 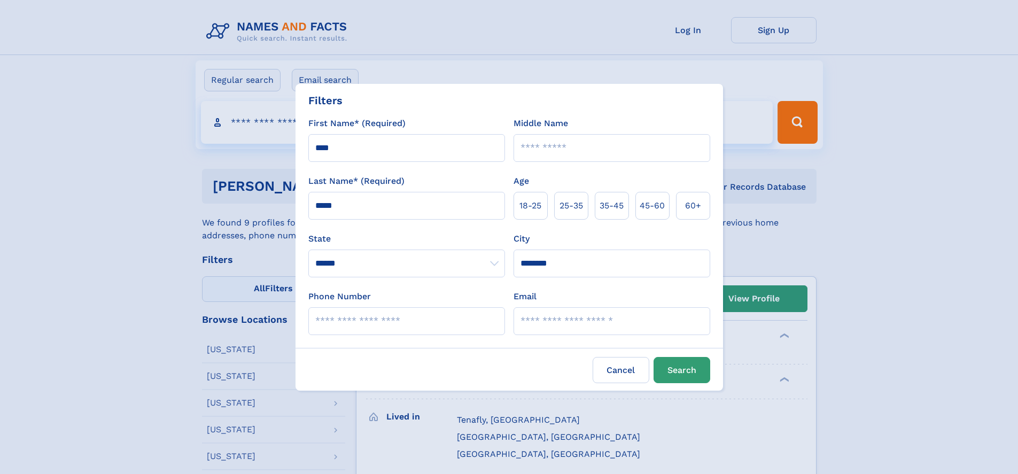 I want to click on label: City, so click(x=522, y=239).